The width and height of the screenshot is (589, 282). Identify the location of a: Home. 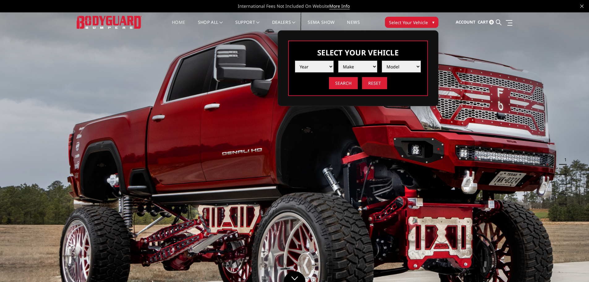
(178, 26).